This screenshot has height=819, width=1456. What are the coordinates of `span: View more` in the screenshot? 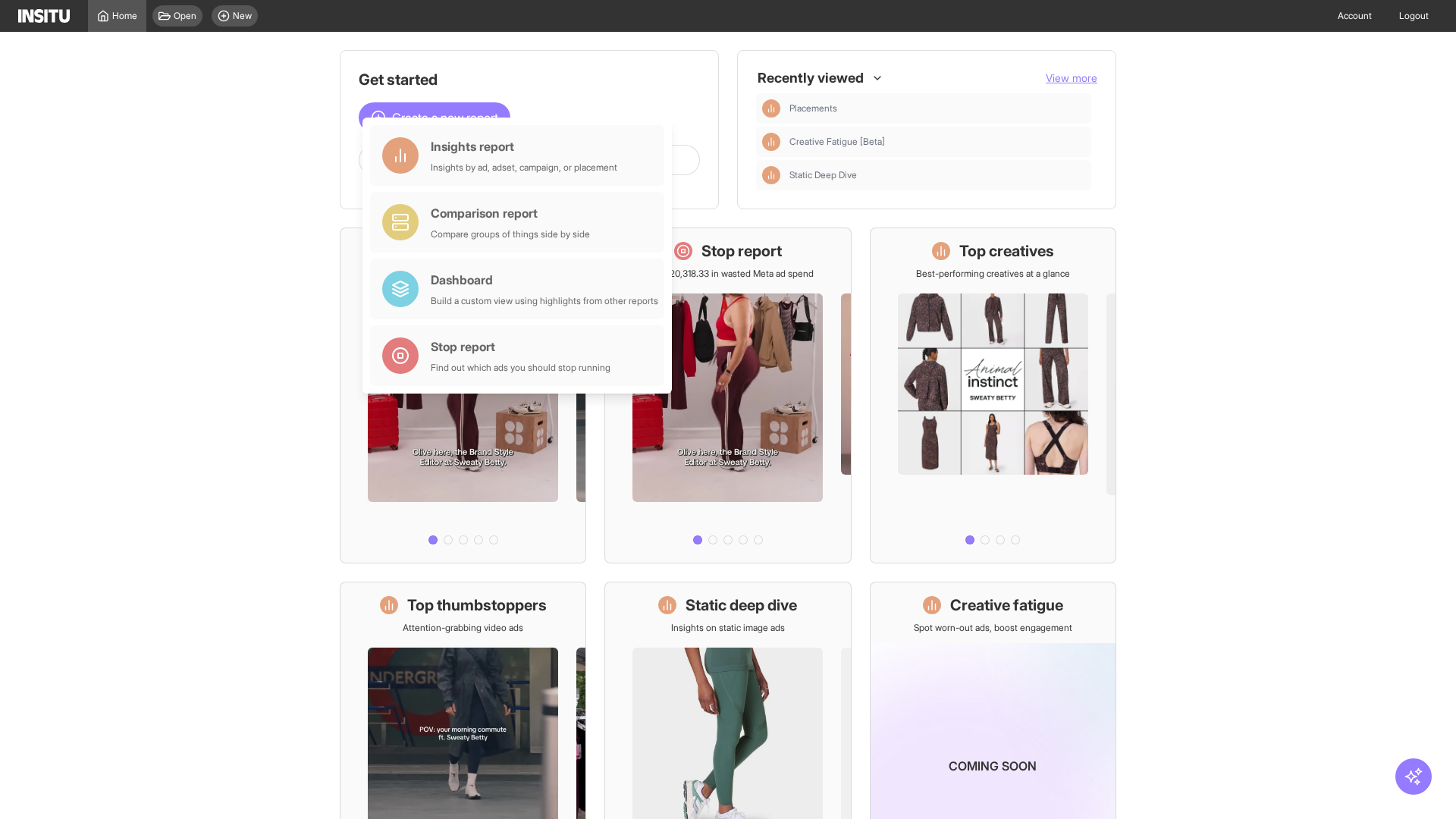 It's located at (1071, 77).